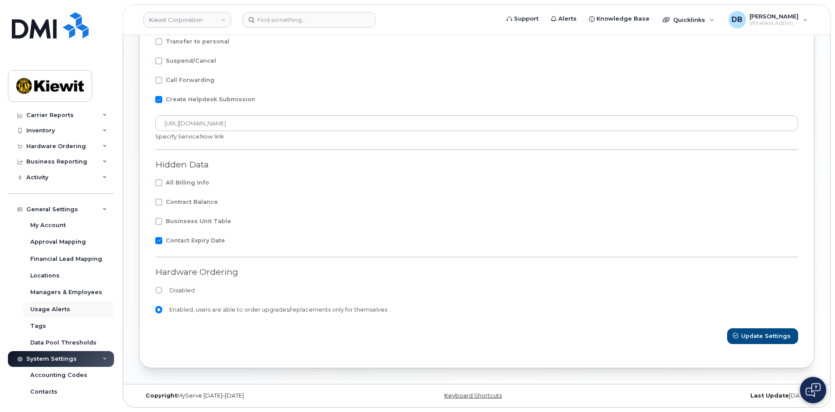  Describe the element at coordinates (567, 19) in the screenshot. I see `span: Alerts` at that location.